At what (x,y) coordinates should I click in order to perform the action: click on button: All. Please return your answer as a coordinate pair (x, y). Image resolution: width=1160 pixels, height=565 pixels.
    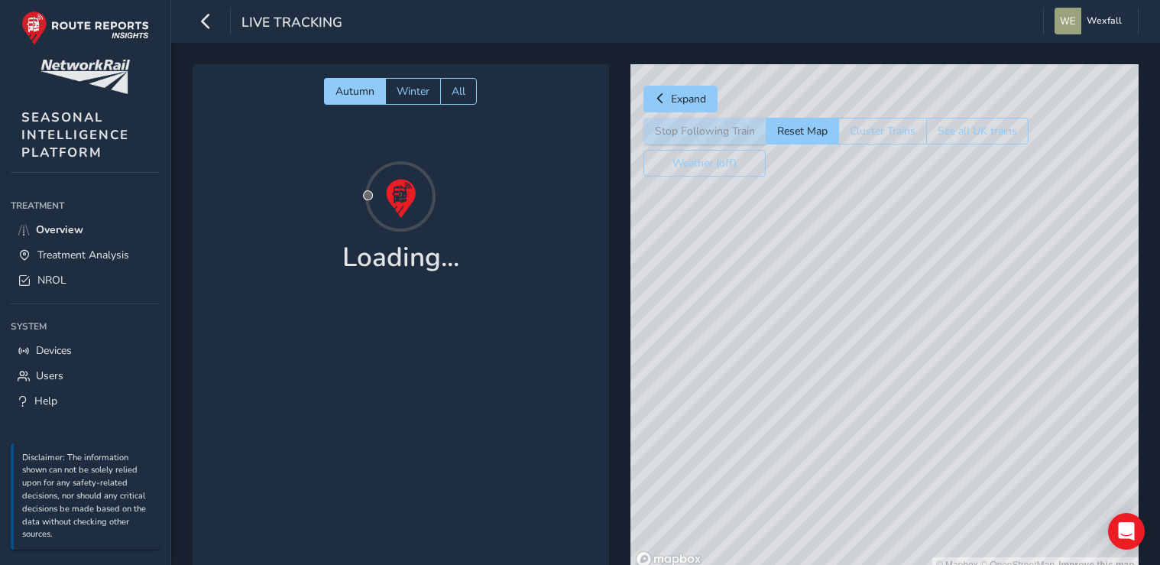
    Looking at the image, I should click on (459, 91).